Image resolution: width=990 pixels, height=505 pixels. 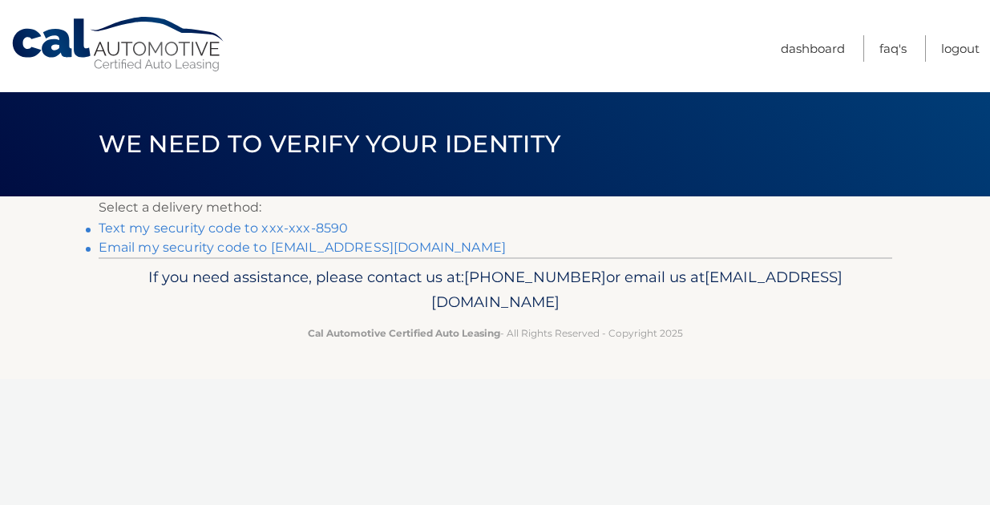 What do you see at coordinates (893, 48) in the screenshot?
I see `a: FAQ's` at bounding box center [893, 48].